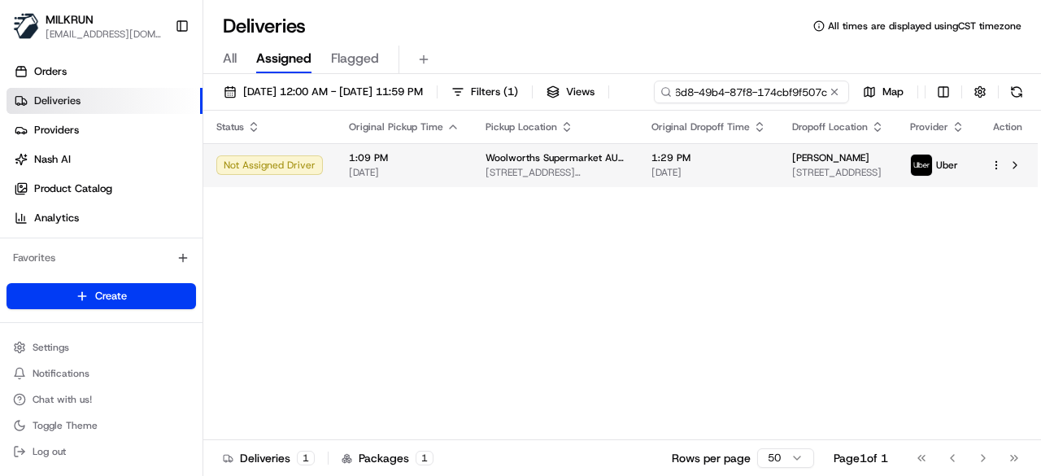 This screenshot has width=1041, height=476. What do you see at coordinates (230, 127) in the screenshot?
I see `span: Status` at bounding box center [230, 127].